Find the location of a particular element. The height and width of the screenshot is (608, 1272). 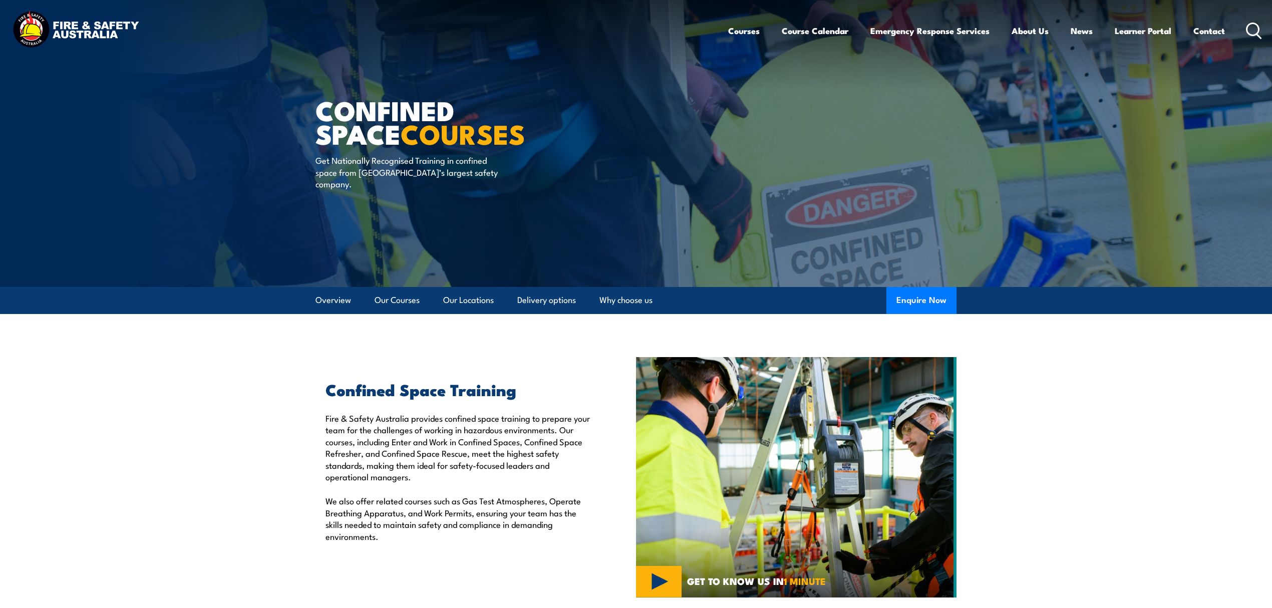

h1: Confined Space is located at coordinates (439, 121).